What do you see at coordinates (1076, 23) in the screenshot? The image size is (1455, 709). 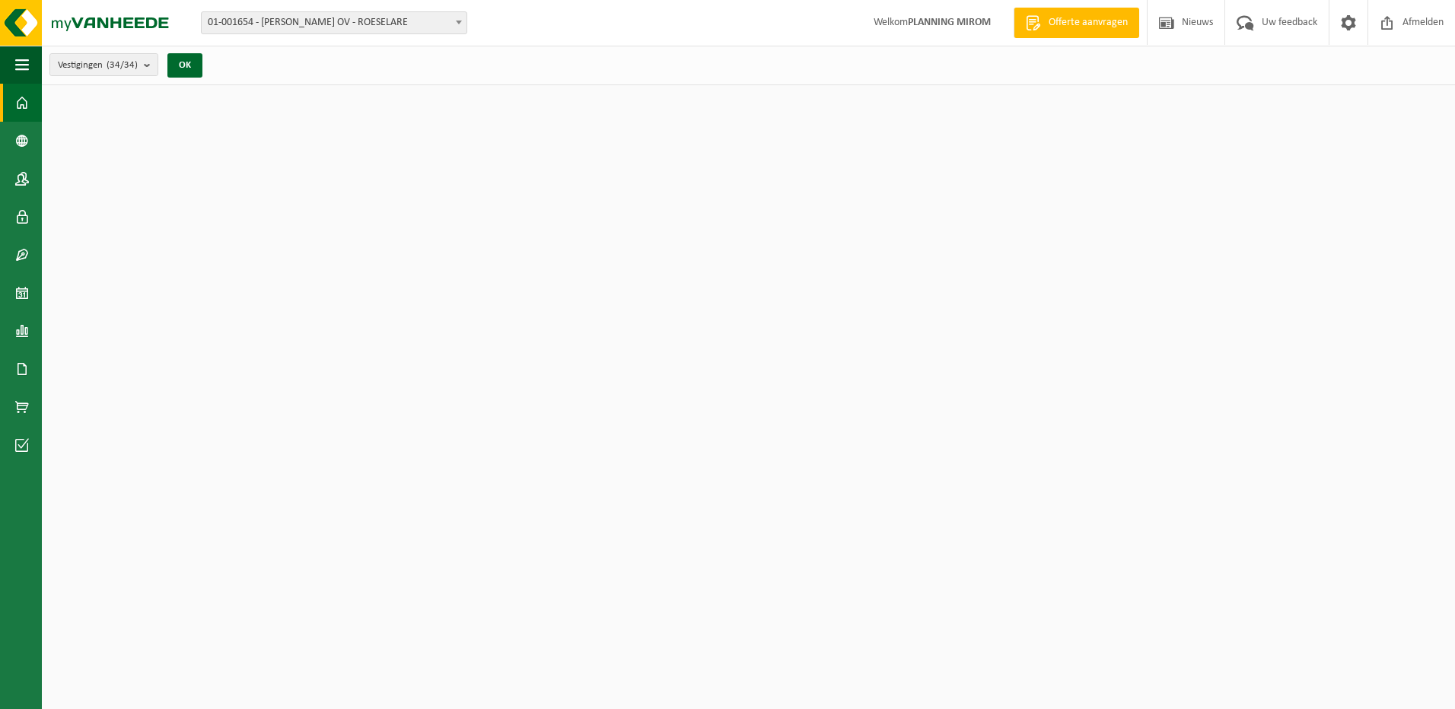 I see `a: Offerte aanvragen` at bounding box center [1076, 23].